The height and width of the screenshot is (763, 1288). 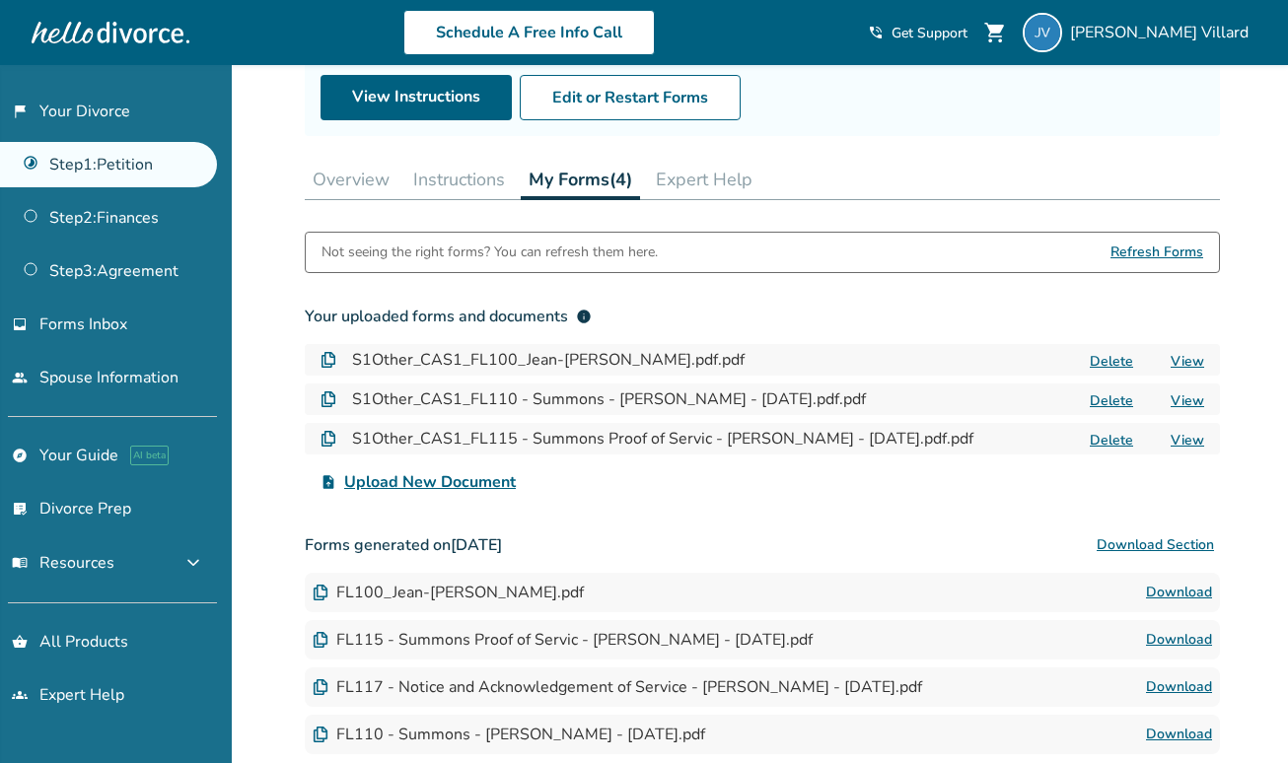 What do you see at coordinates (351, 179) in the screenshot?
I see `button: Overview` at bounding box center [351, 179].